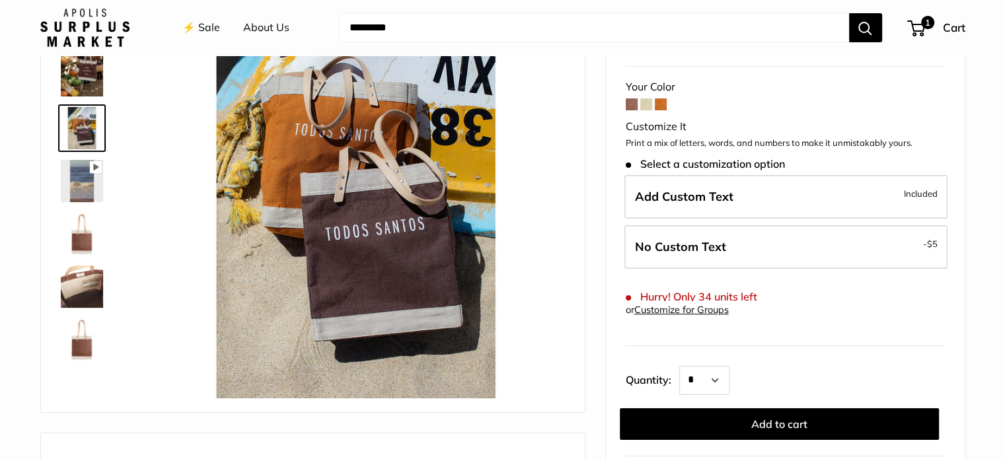 Image resolution: width=1005 pixels, height=459 pixels. What do you see at coordinates (937, 28) in the screenshot?
I see `a: 1 Cart` at bounding box center [937, 28].